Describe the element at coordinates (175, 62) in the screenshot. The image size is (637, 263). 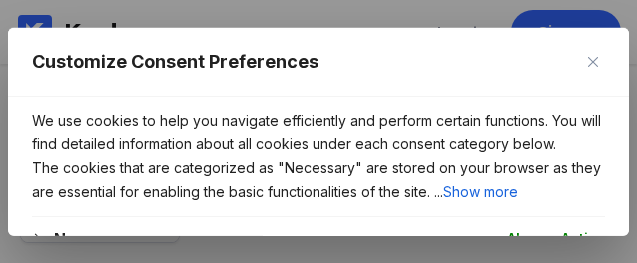
I see `span: Customize Consent Preferences` at that location.